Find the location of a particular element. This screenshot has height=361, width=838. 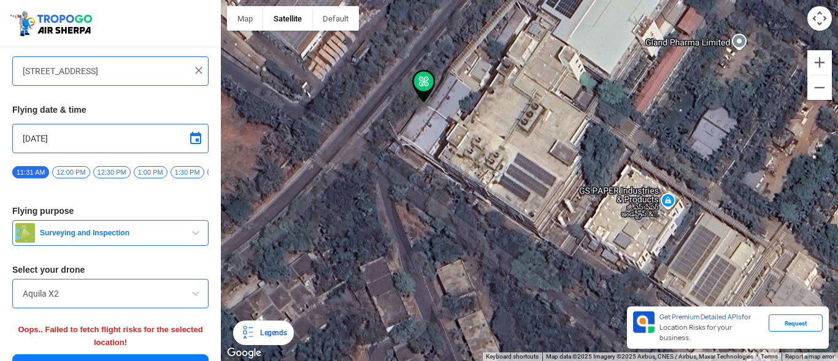

a: Open this area in Google Maps (opens a new window) is located at coordinates (244, 353).